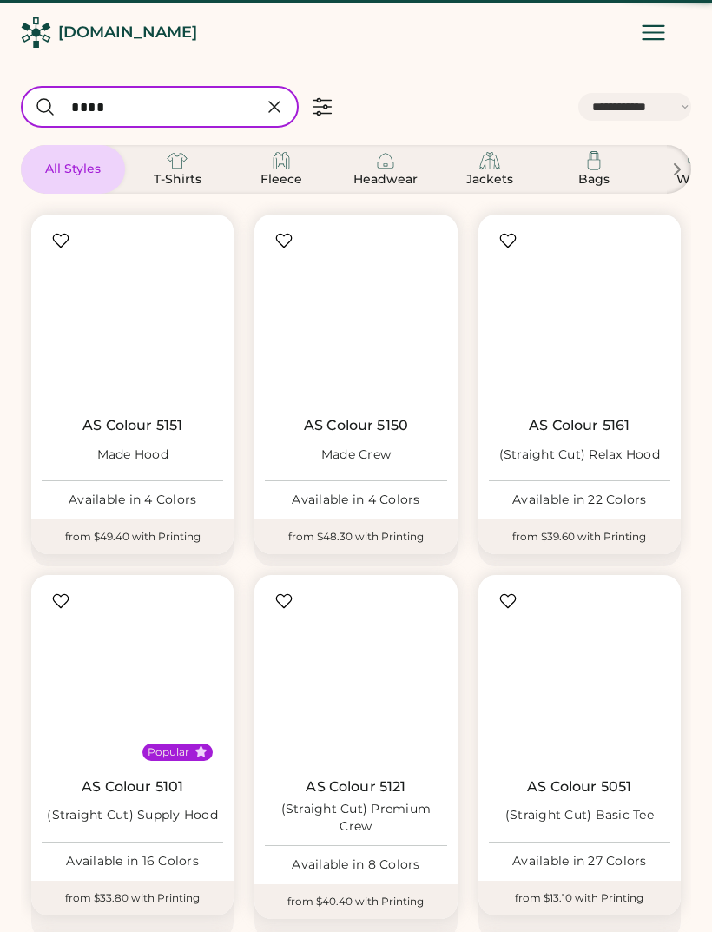 This screenshot has height=932, width=712. Describe the element at coordinates (579, 862) in the screenshot. I see `div: Available in 27 Colors` at that location.